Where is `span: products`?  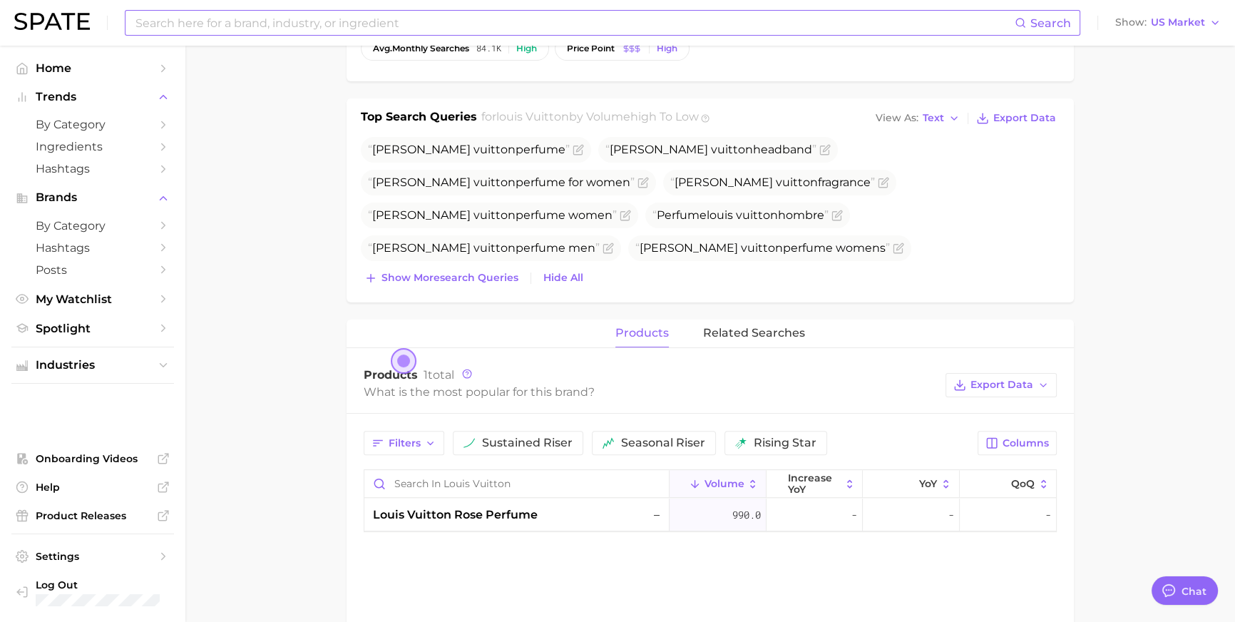
span: products is located at coordinates (642, 333).